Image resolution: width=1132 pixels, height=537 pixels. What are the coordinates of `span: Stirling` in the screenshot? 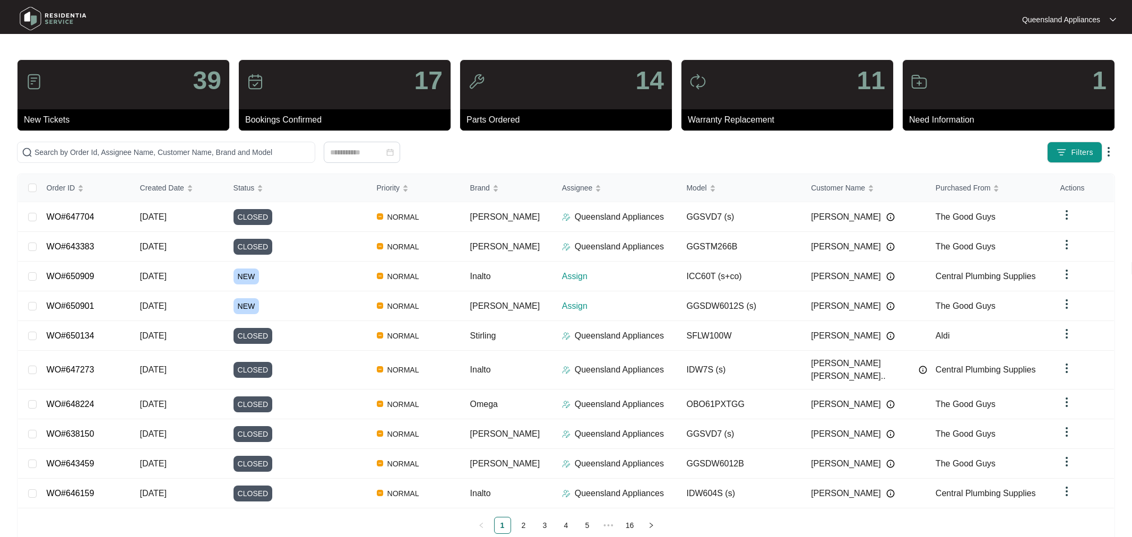 It's located at (483, 335).